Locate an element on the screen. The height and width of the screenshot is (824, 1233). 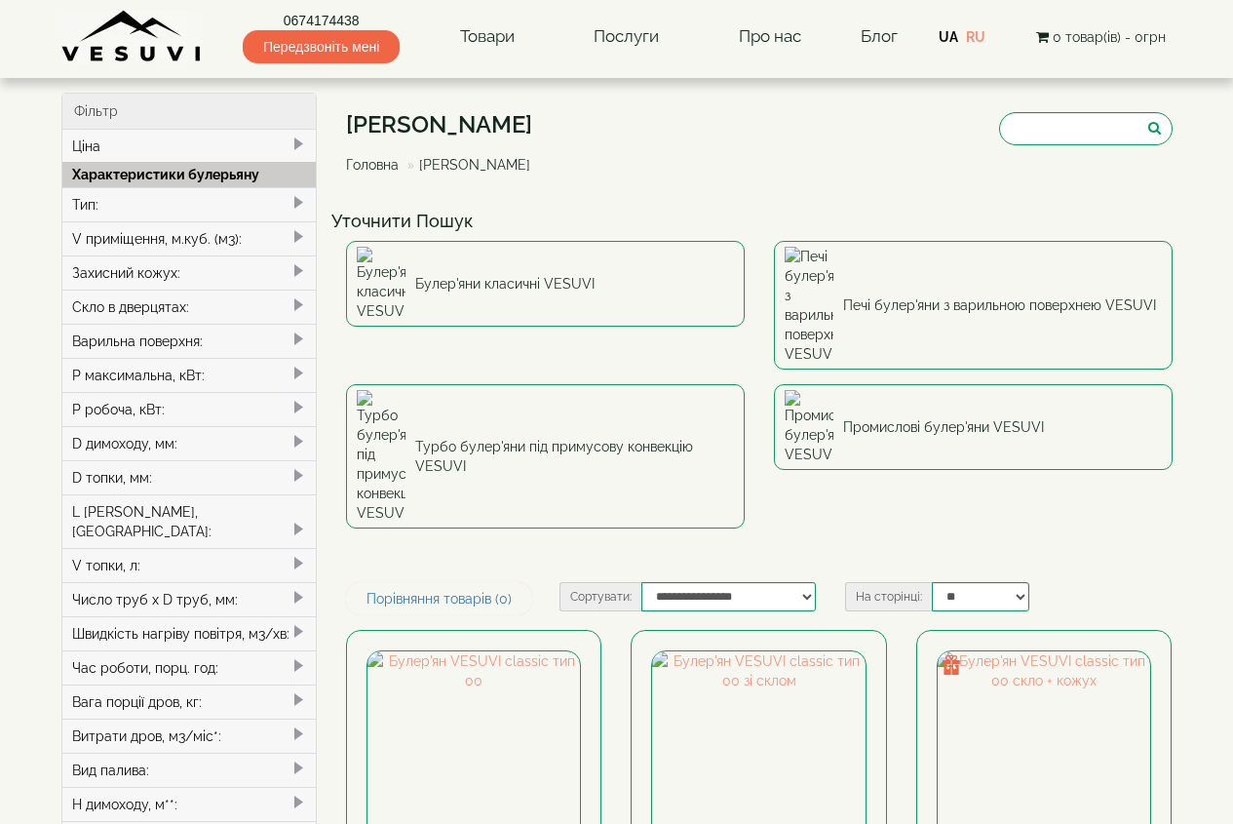
a: RU is located at coordinates (976, 37).